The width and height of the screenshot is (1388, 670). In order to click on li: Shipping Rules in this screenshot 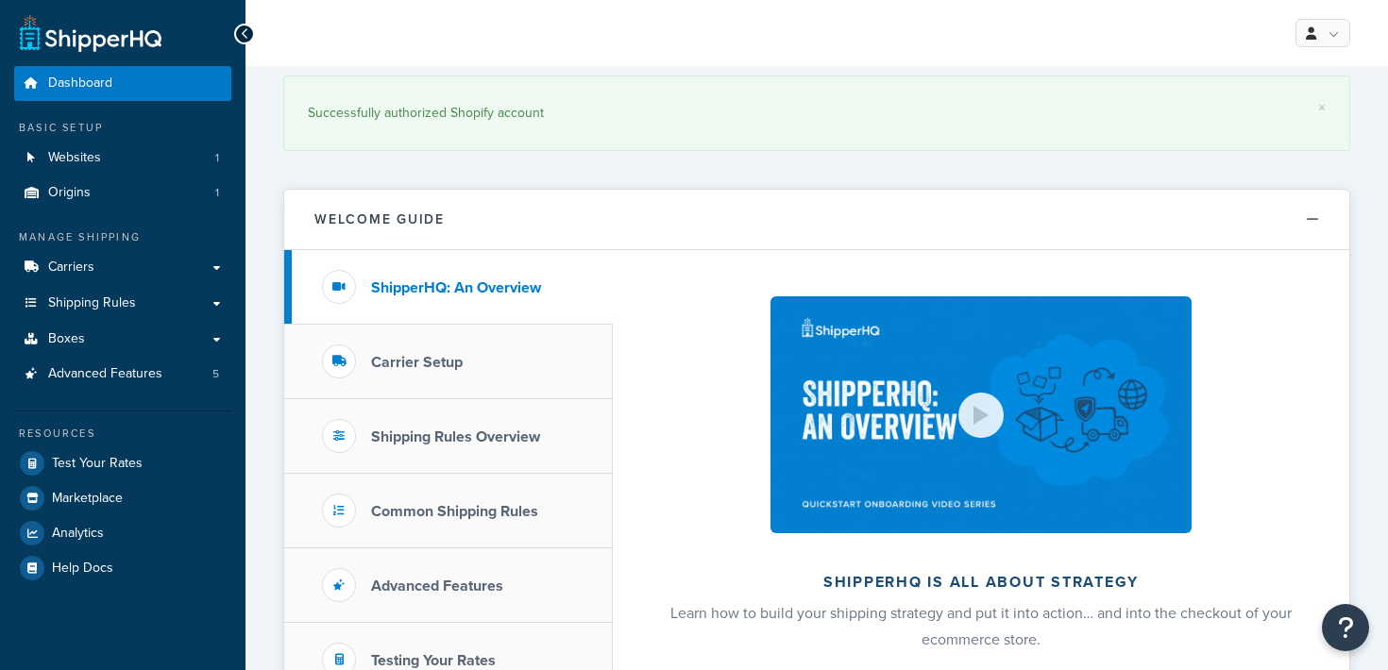, I will do `click(123, 303)`.